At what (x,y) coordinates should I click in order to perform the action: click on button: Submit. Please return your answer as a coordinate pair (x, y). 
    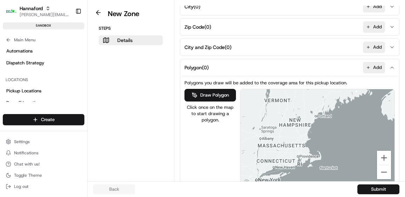
    Looking at the image, I should click on (378, 189).